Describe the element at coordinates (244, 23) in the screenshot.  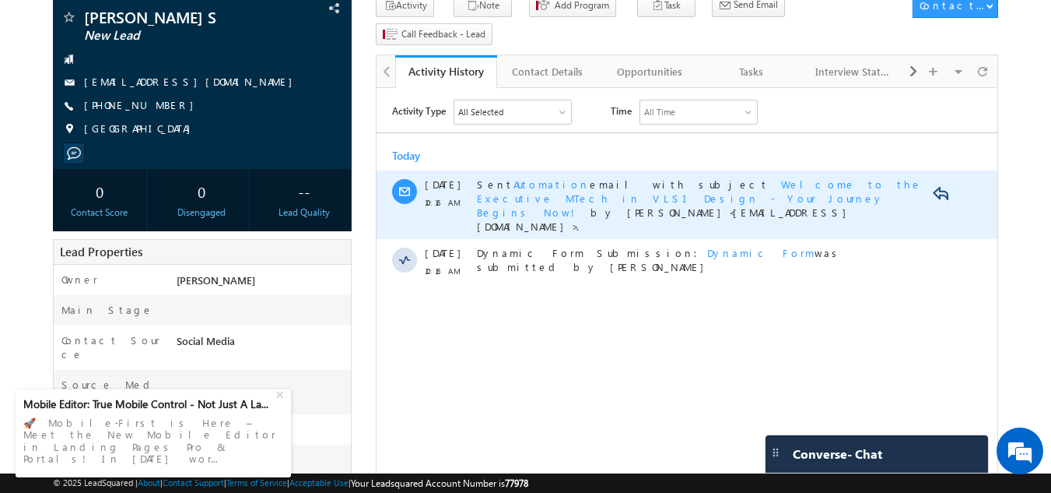
I see `span: Time` at that location.